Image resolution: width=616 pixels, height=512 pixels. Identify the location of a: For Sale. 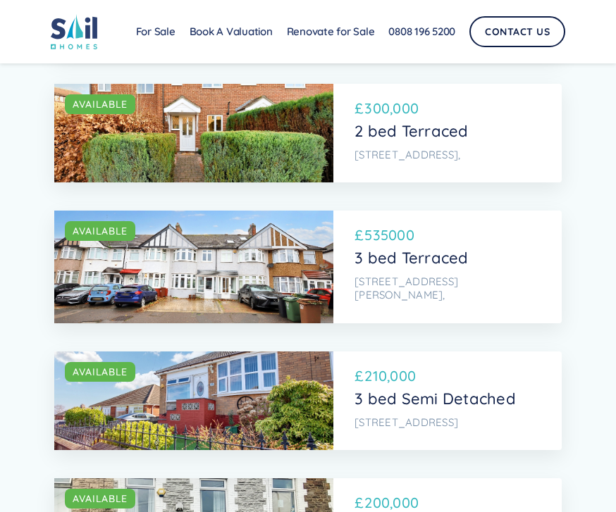
(156, 32).